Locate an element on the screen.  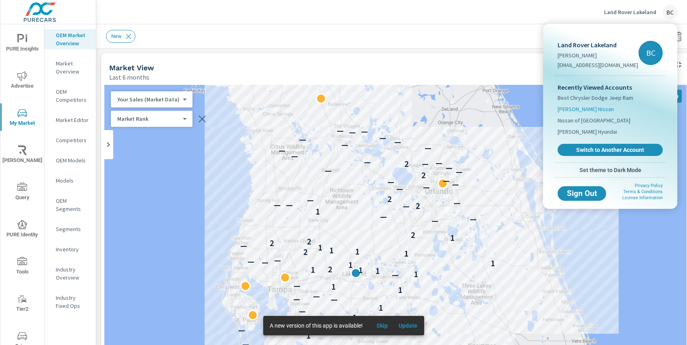
a: License Information is located at coordinates (643, 198).